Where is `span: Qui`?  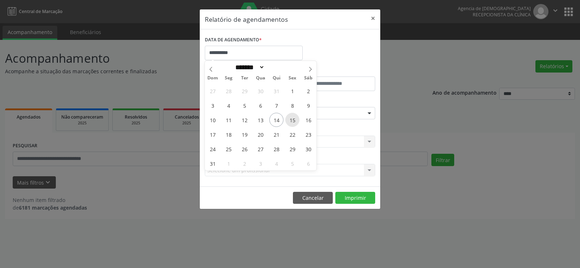
span: Qui is located at coordinates (276, 78).